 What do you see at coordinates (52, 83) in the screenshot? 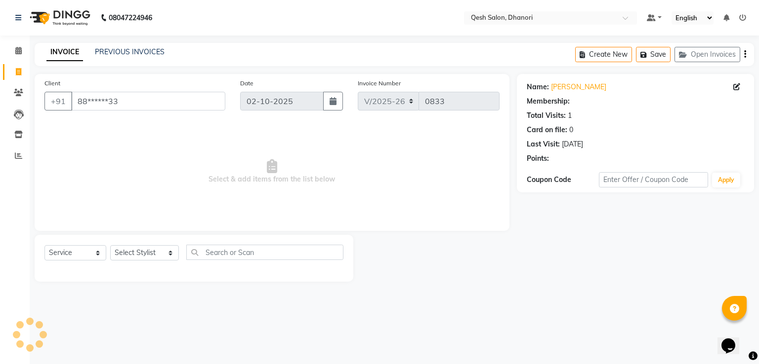
I see `label: Client` at bounding box center [52, 83].